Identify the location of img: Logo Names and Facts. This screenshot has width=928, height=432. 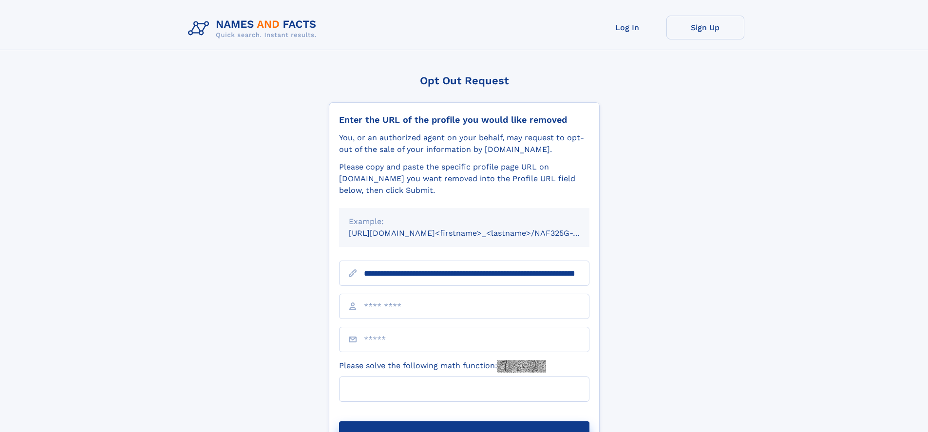
(254, 29).